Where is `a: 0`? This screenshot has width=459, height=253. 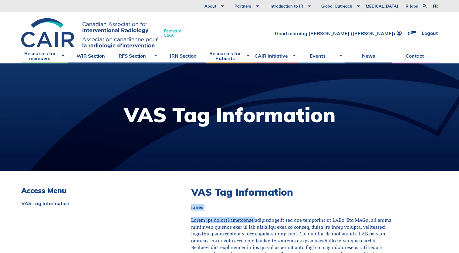 a: 0 is located at coordinates (412, 33).